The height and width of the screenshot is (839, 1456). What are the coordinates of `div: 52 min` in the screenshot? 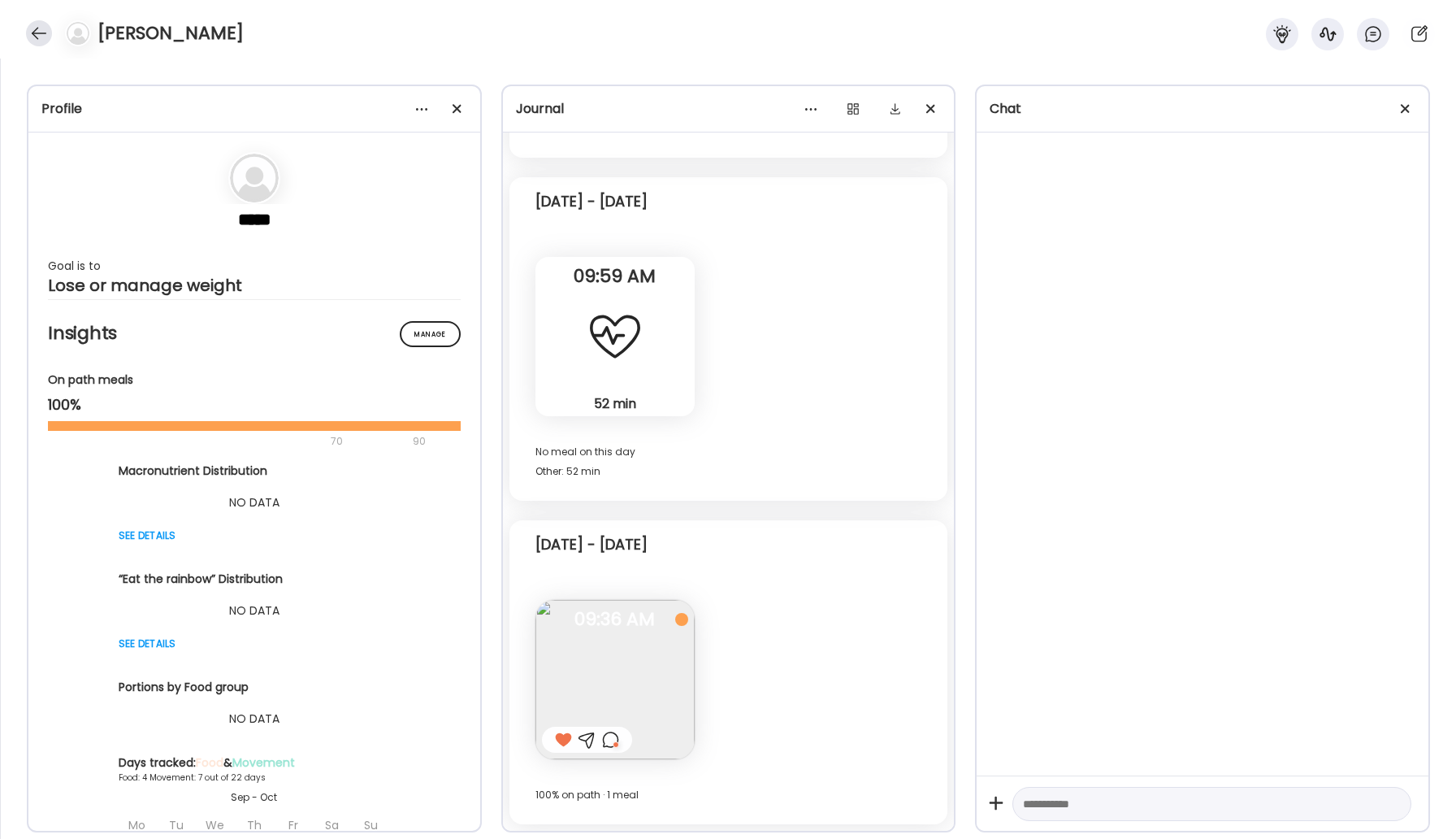 It's located at (615, 403).